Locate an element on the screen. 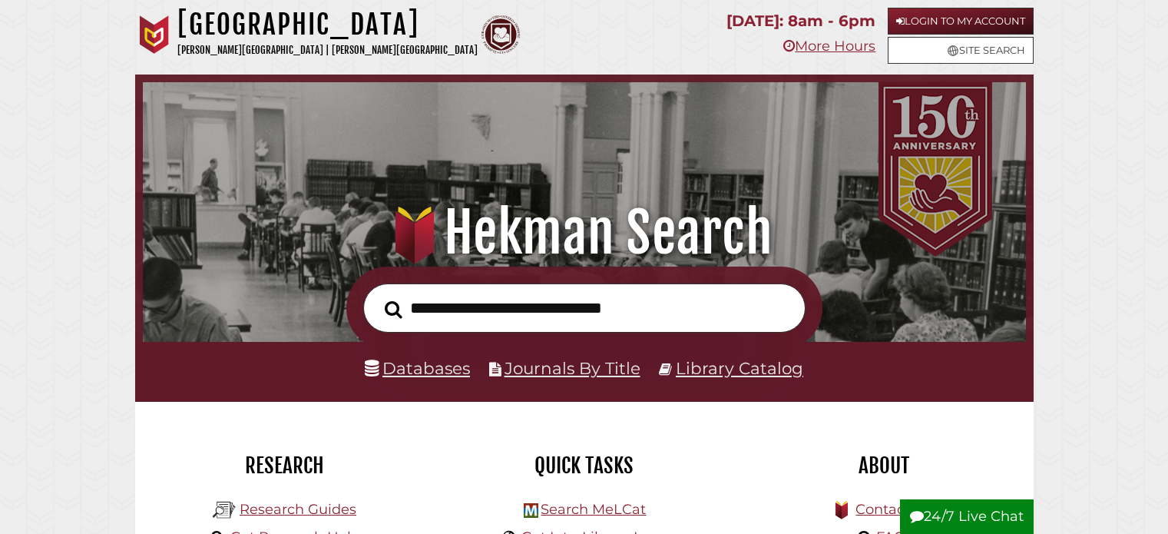  a: Databases is located at coordinates (417, 368).